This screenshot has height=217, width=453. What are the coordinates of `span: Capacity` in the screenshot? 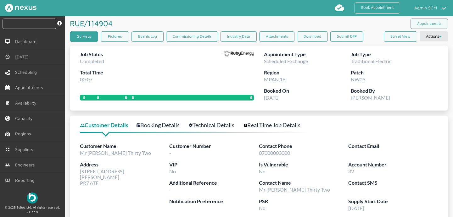 It's located at (25, 119).